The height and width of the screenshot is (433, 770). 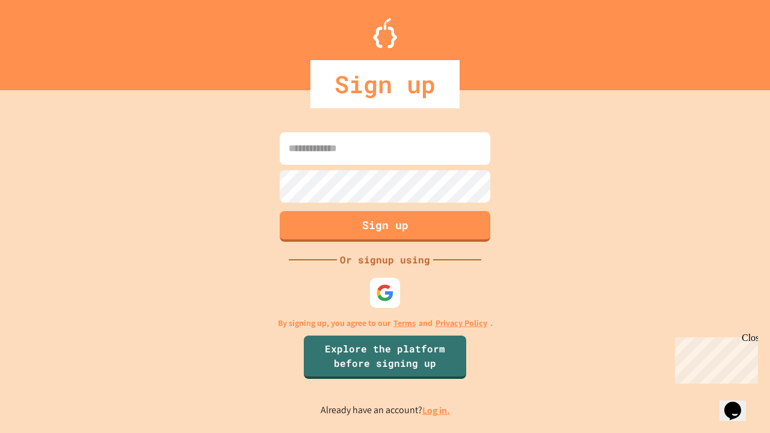 I want to click on a: Terms, so click(x=404, y=323).